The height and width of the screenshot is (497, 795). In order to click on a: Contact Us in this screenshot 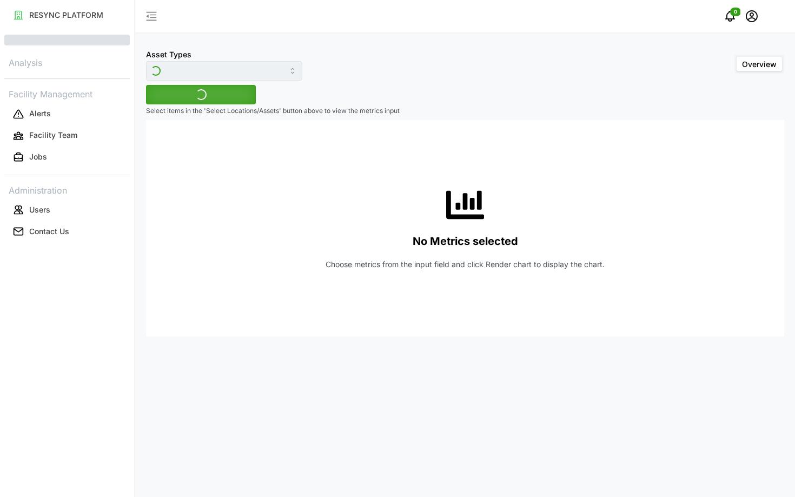, I will do `click(67, 231)`.